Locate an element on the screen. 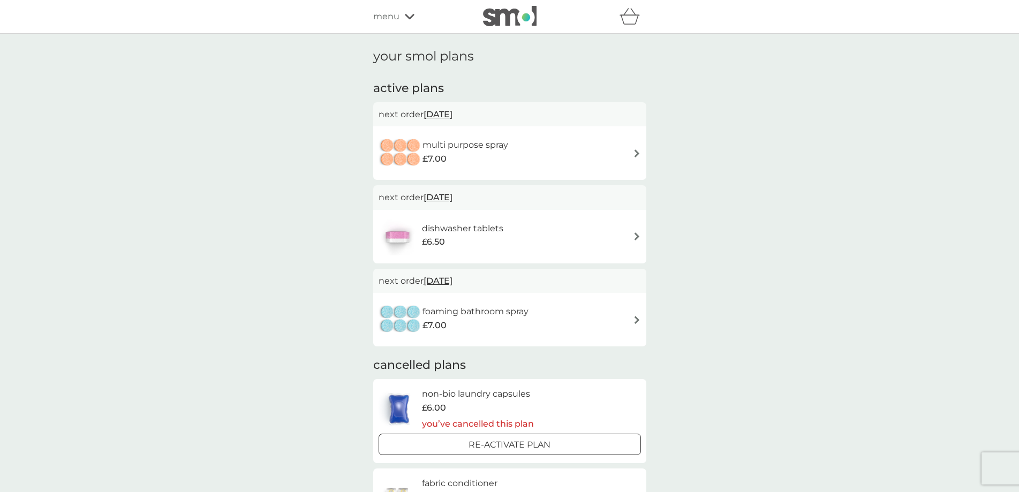  button: Re-activate Plan is located at coordinates (510, 444).